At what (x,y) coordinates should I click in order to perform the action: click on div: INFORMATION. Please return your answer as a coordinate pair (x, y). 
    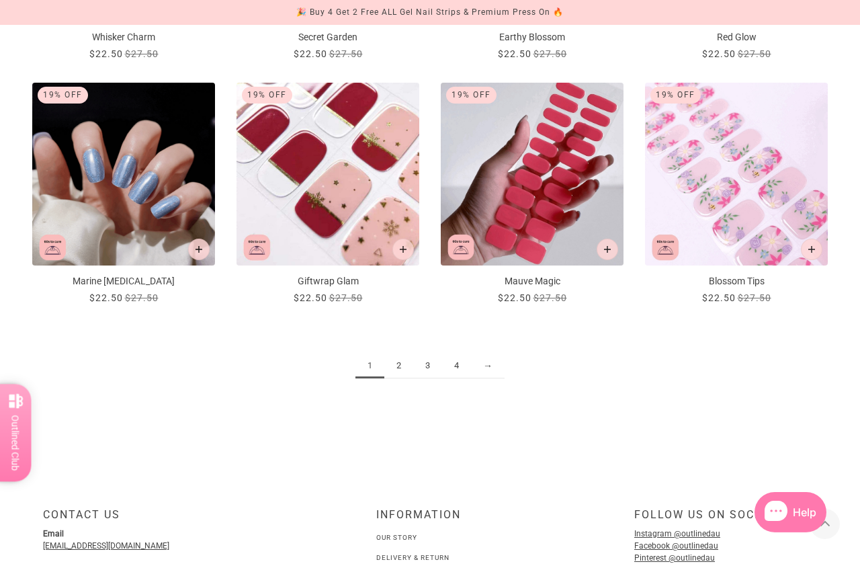
    Looking at the image, I should click on (430, 519).